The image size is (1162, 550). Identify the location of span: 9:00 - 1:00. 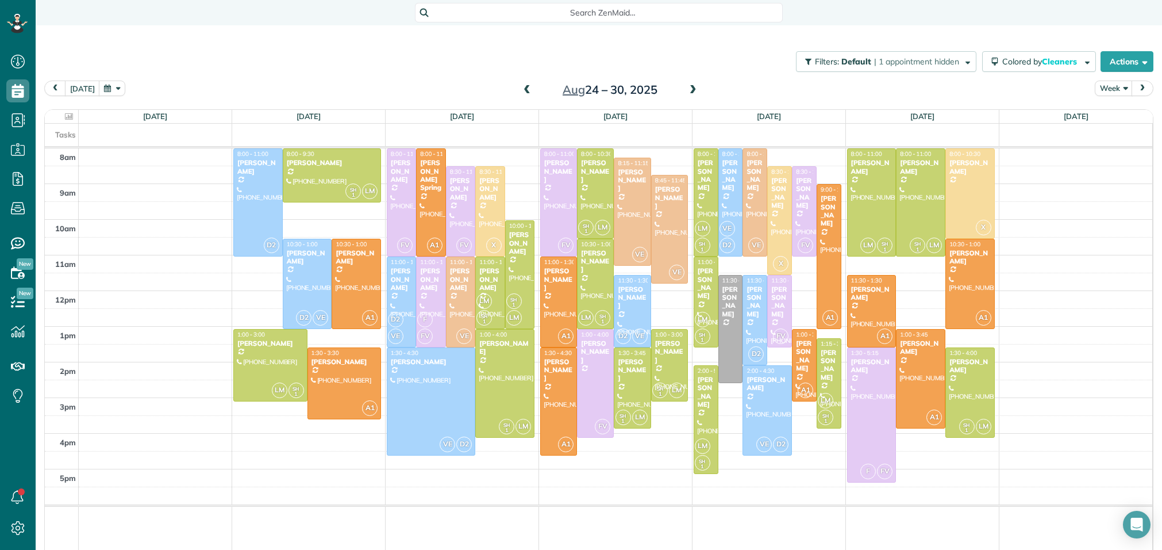
(835, 189).